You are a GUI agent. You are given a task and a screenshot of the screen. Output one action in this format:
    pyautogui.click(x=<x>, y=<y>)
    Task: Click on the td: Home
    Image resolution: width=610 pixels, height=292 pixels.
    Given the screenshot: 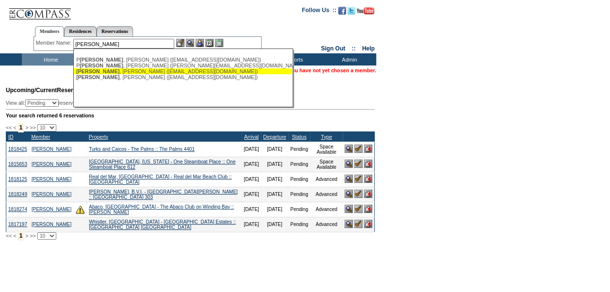 What is the action you would take?
    pyautogui.click(x=49, y=59)
    